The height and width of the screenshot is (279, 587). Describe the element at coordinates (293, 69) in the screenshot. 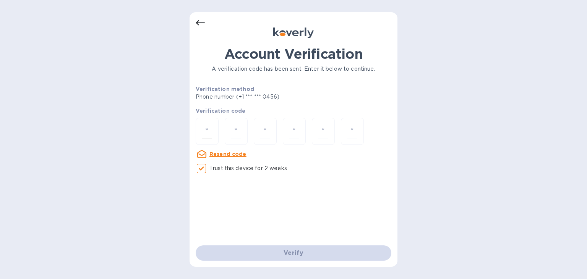

I see `p: A verification code has been sent. Enter it below to continue.` at that location.